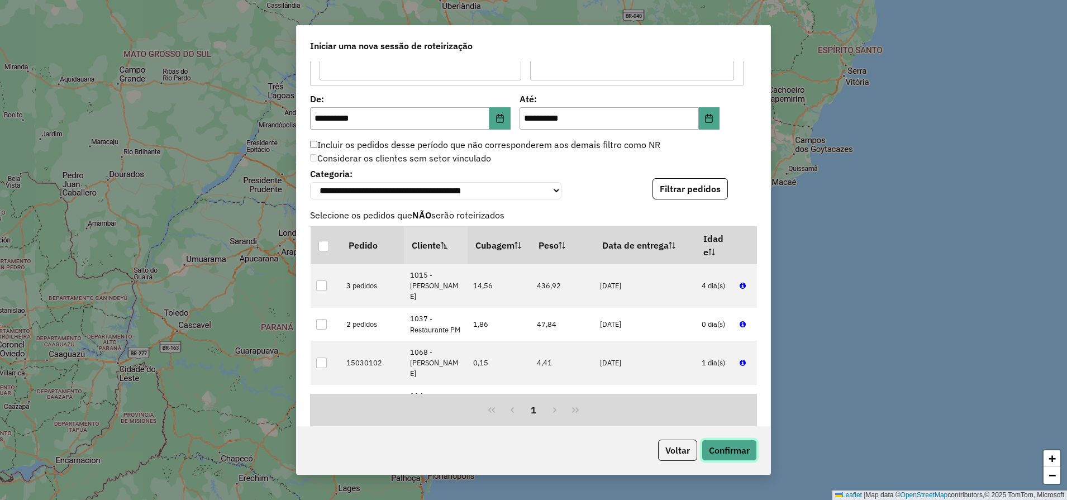 This screenshot has width=1067, height=500. Describe the element at coordinates (950, 495) in the screenshot. I see `div: Map data © contributors,© 2025 TomTom, Microsoft` at that location.